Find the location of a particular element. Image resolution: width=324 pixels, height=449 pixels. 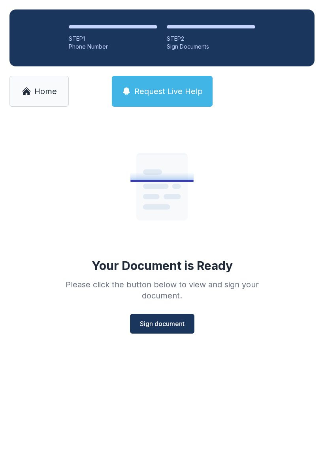

div: Sign Documents is located at coordinates (211, 47).